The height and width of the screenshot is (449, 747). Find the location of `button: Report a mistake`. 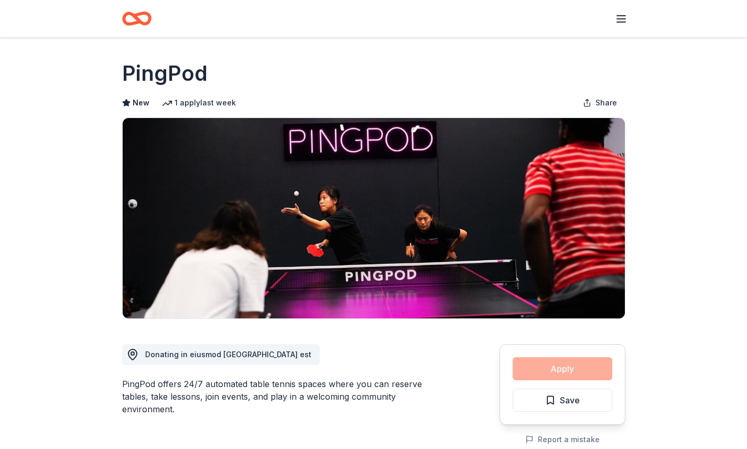

button: Report a mistake is located at coordinates (562, 439).